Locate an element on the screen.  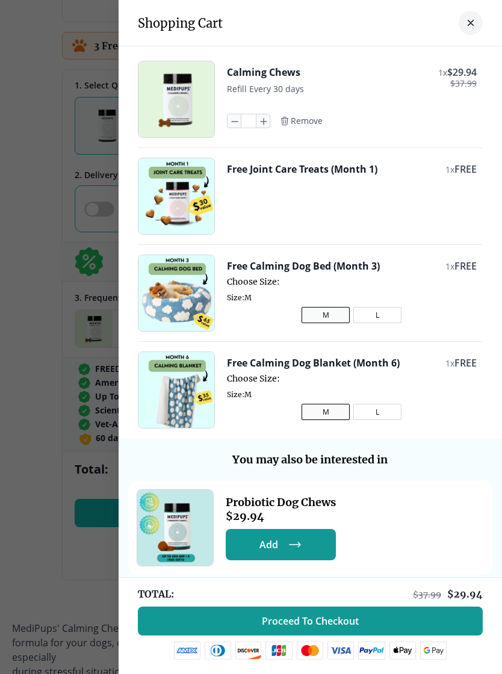
img: Calming Chews is located at coordinates (176, 99).